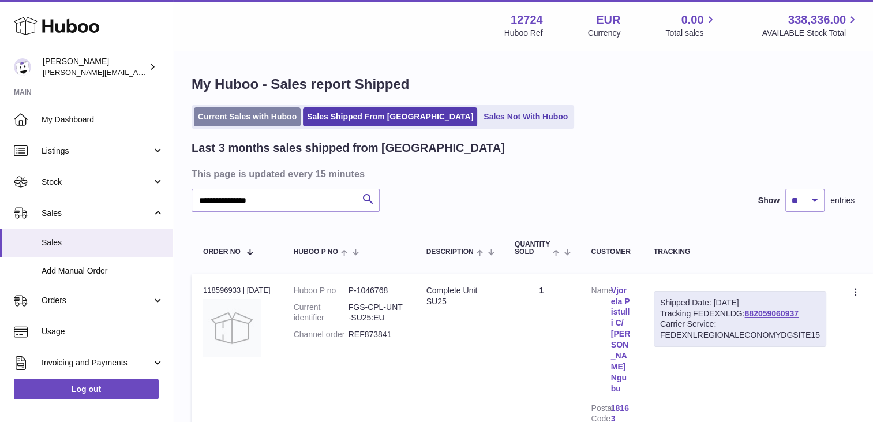 The width and height of the screenshot is (873, 422). What do you see at coordinates (315, 251) in the screenshot?
I see `span: Huboo P no` at bounding box center [315, 251].